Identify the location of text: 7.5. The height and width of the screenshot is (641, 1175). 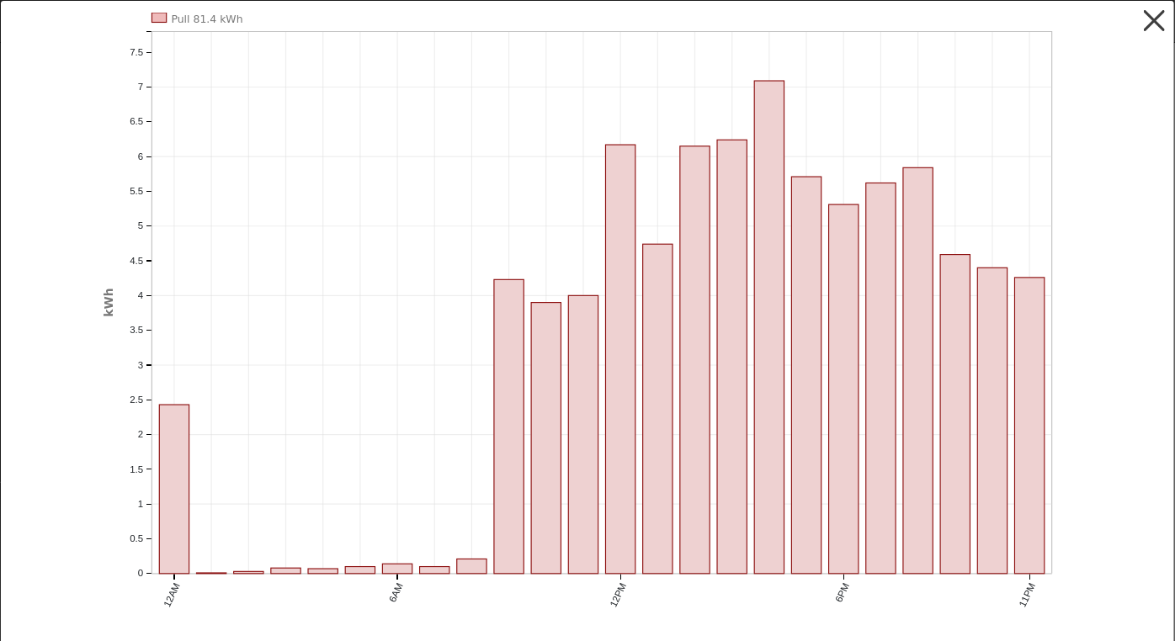
(136, 52).